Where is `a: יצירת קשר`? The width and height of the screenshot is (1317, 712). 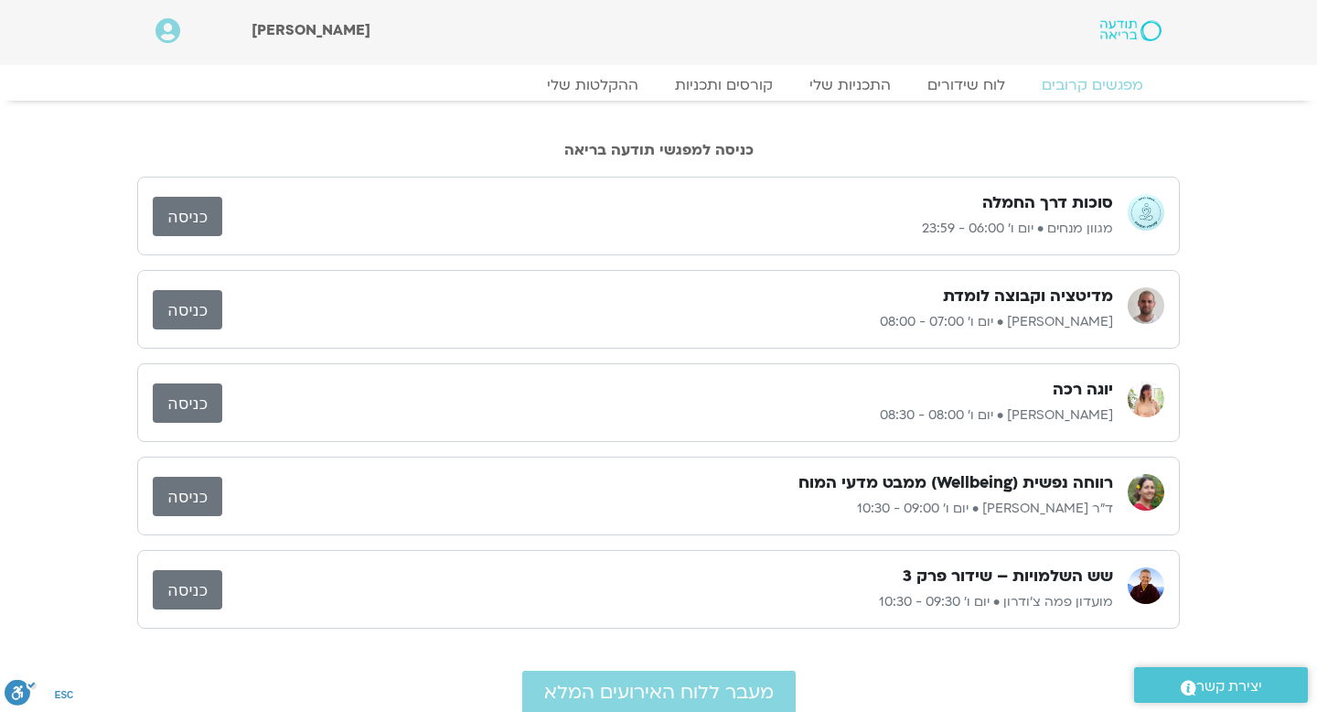
a: יצירת קשר is located at coordinates (1221, 684).